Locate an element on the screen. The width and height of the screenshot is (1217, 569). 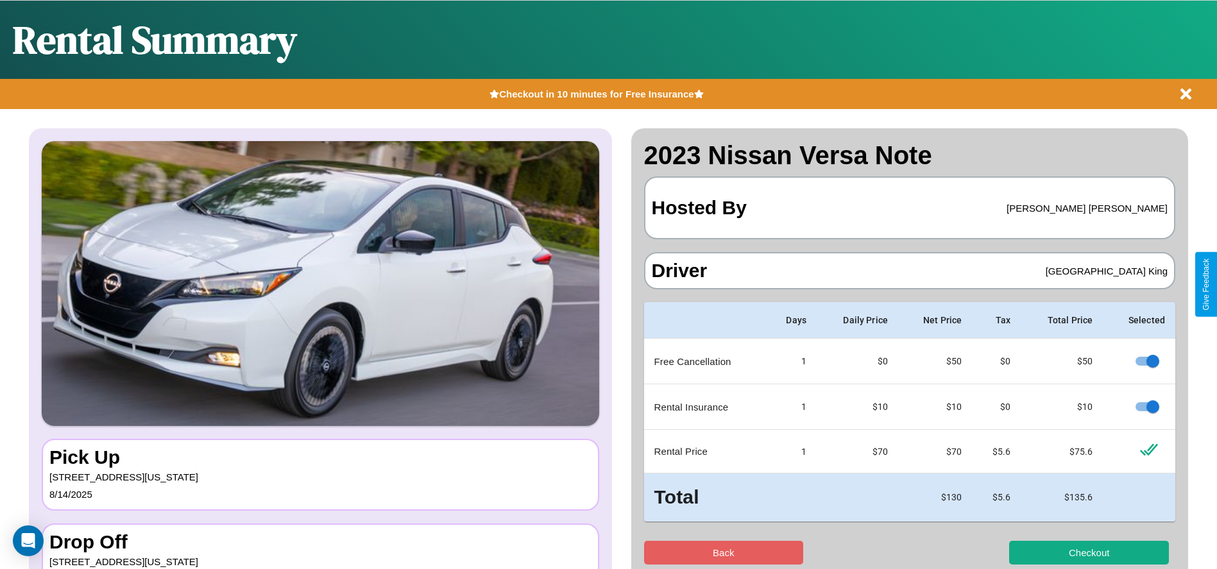
button: Checkout is located at coordinates (1089, 552).